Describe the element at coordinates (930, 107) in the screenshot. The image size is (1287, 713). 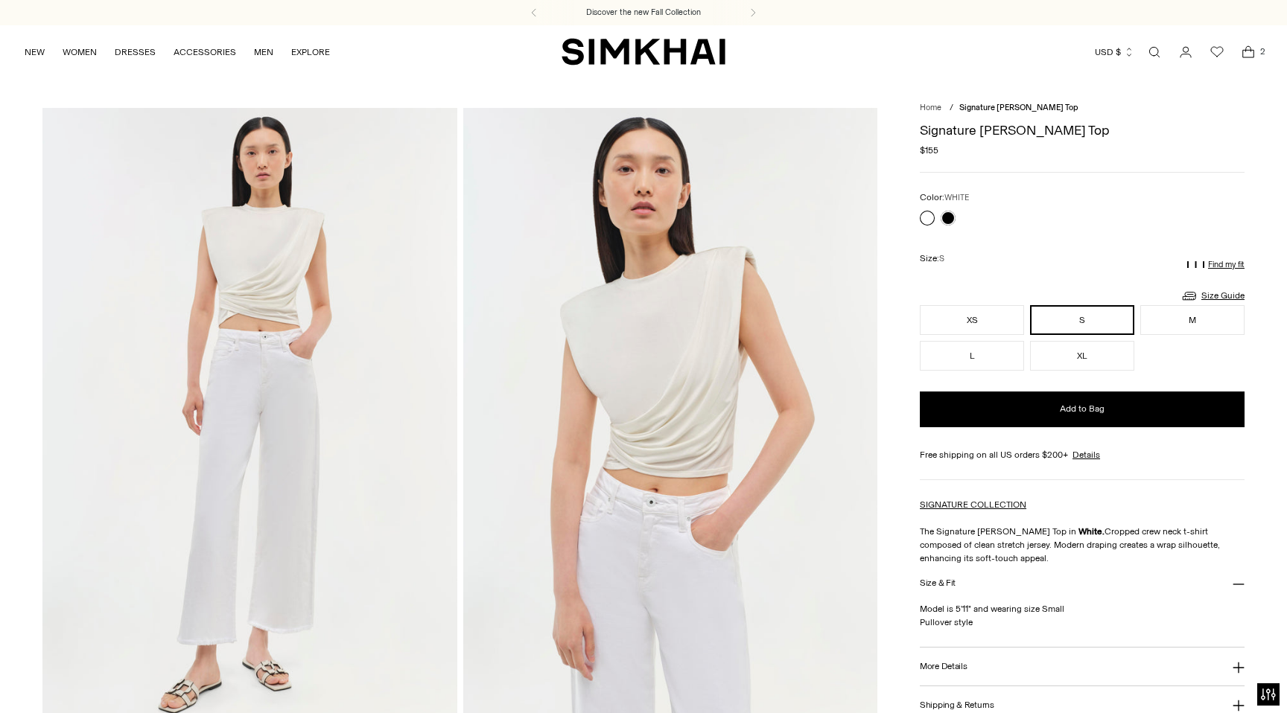
I see `a: Home` at that location.